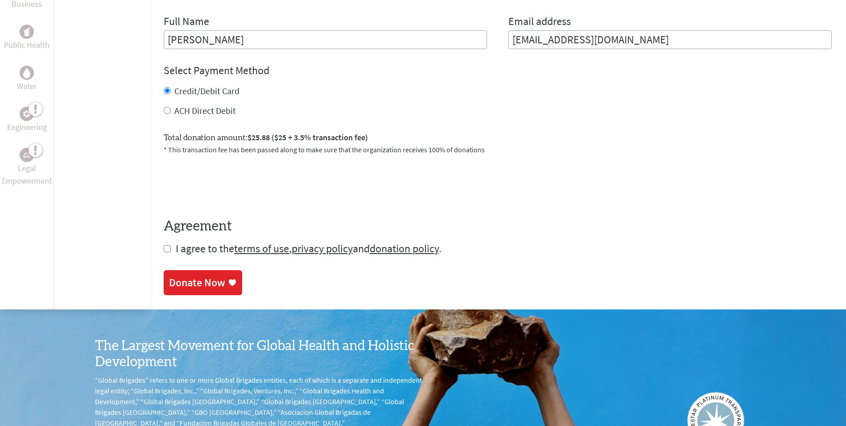 This screenshot has height=426, width=846. What do you see at coordinates (207, 91) in the screenshot?
I see `label: Credit/Debit Card` at bounding box center [207, 91].